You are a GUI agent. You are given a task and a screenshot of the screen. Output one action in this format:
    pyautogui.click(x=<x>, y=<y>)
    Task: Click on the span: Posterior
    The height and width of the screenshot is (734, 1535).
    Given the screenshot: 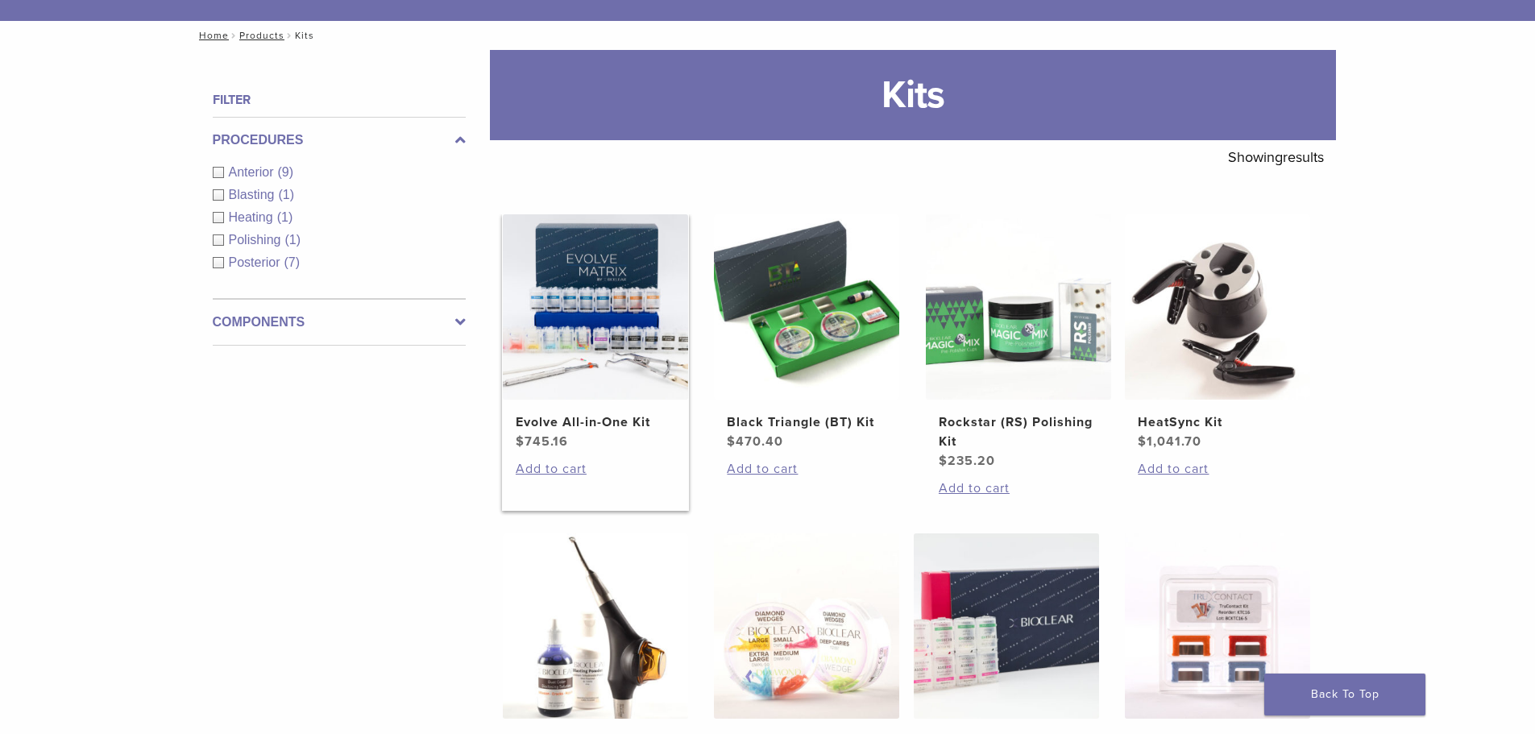 What is the action you would take?
    pyautogui.click(x=256, y=262)
    